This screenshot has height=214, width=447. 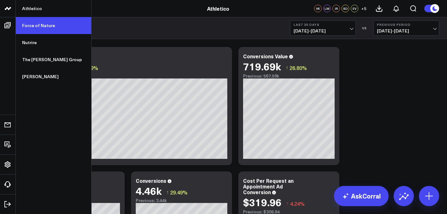 I want to click on div: Previous: $155.21k, so click(x=128, y=76).